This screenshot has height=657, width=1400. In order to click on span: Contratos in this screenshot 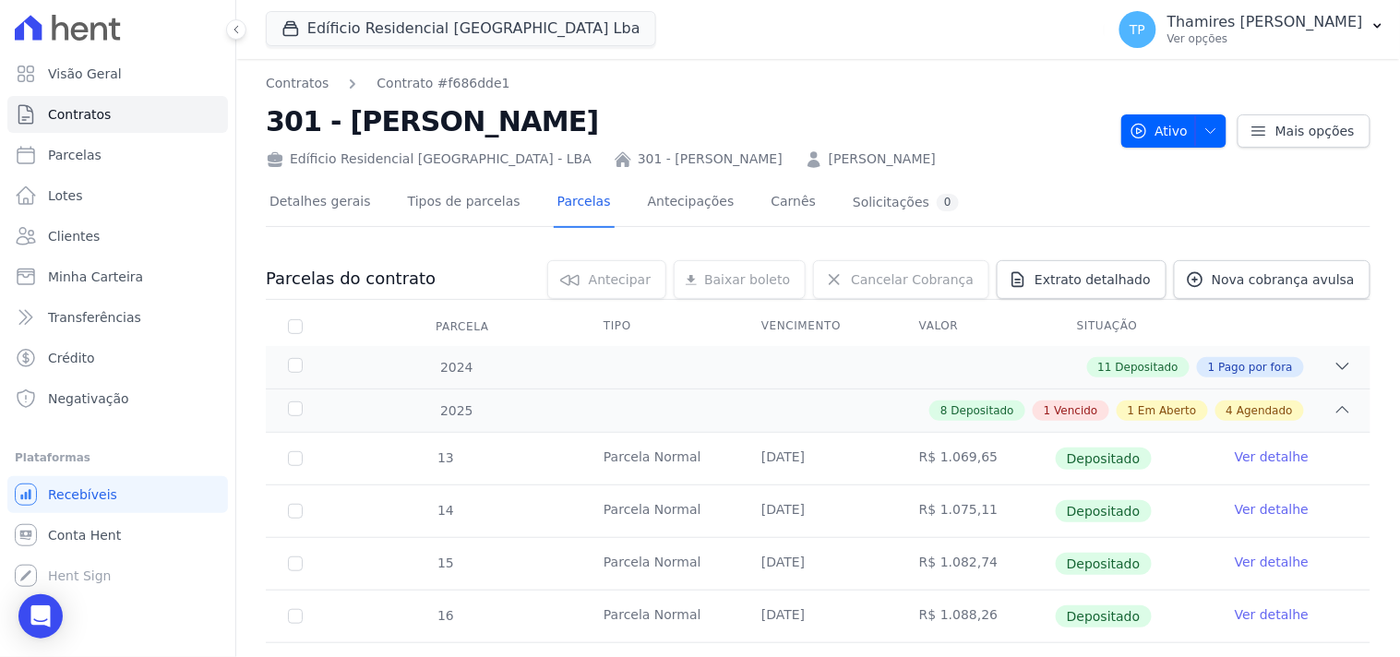, I will do `click(79, 114)`.